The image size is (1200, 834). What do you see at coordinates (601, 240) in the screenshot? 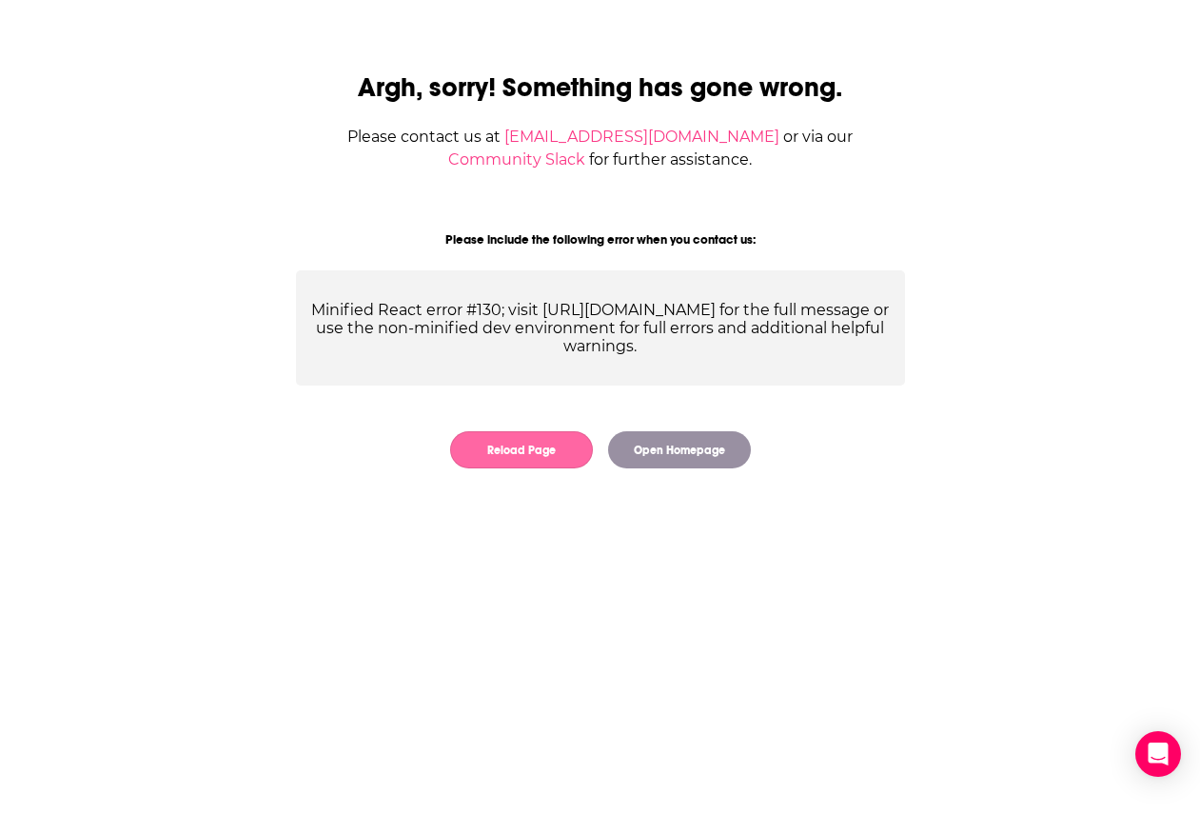
I see `div: Please include the following error when you contact us:` at bounding box center [601, 240].